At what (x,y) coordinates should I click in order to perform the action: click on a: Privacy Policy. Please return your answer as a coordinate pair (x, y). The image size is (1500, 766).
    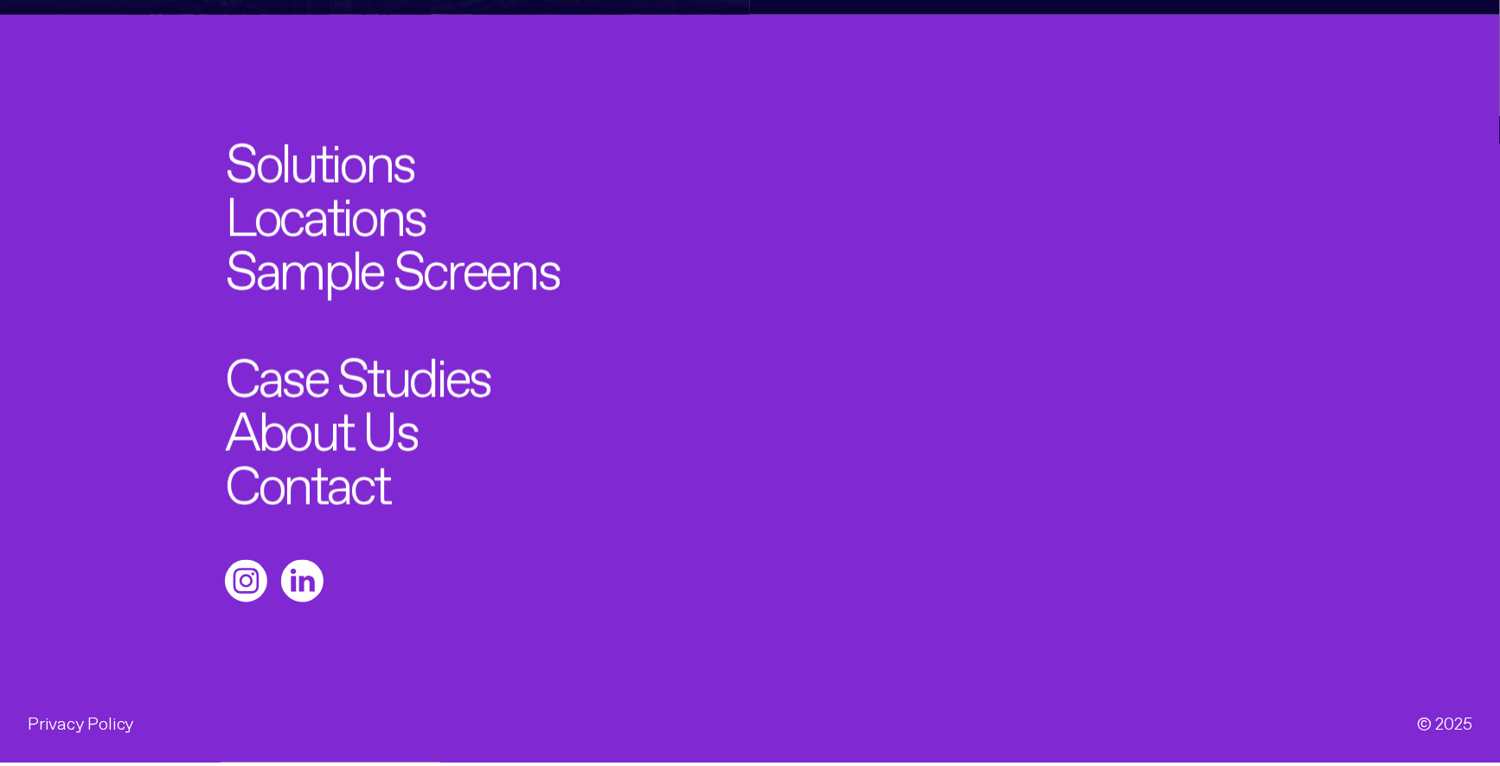
    Looking at the image, I should click on (80, 721).